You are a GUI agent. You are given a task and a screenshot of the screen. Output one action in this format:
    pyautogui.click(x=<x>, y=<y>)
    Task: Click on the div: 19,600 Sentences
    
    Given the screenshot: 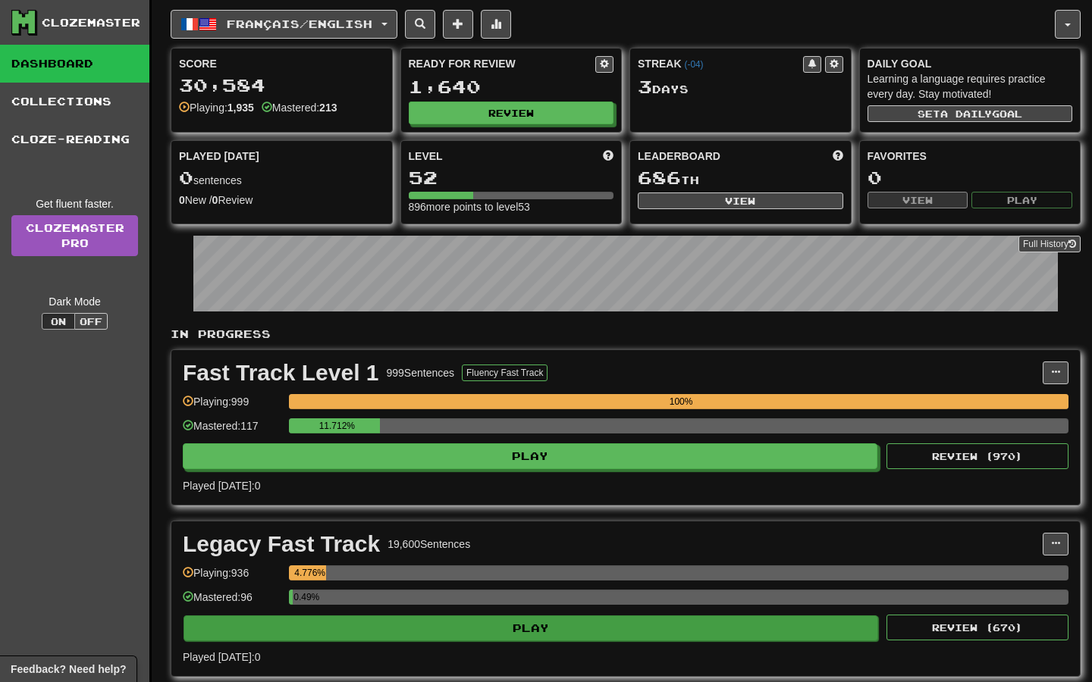 What is the action you would take?
    pyautogui.click(x=428, y=544)
    